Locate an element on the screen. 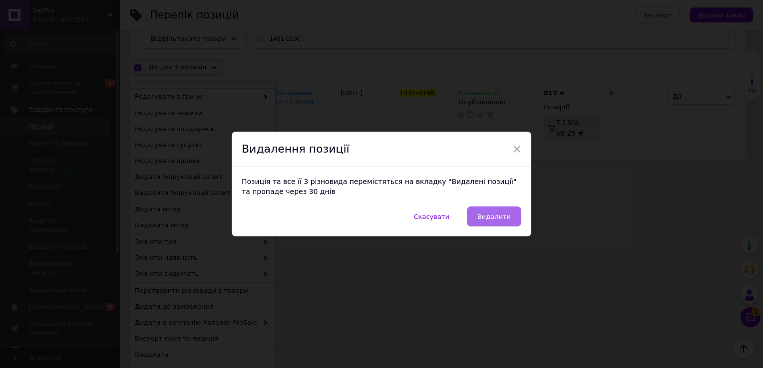 The height and width of the screenshot is (368, 763). span: Видалення позиції is located at coordinates (296, 149).